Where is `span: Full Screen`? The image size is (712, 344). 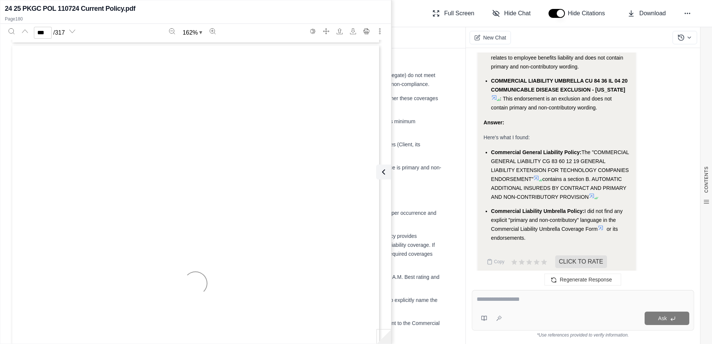
span: Full Screen is located at coordinates (459, 13).